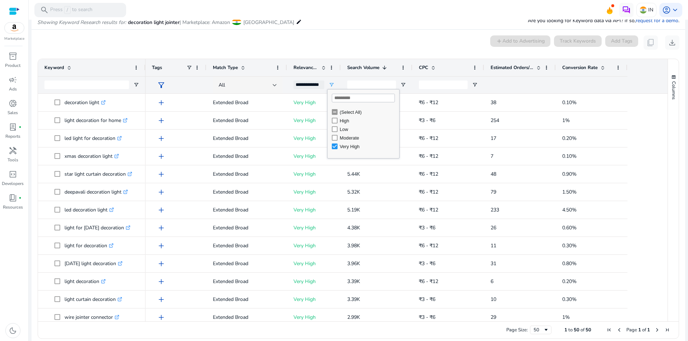  What do you see at coordinates (87, 85) in the screenshot?
I see `input: Keyword Filter Input` at bounding box center [87, 85].